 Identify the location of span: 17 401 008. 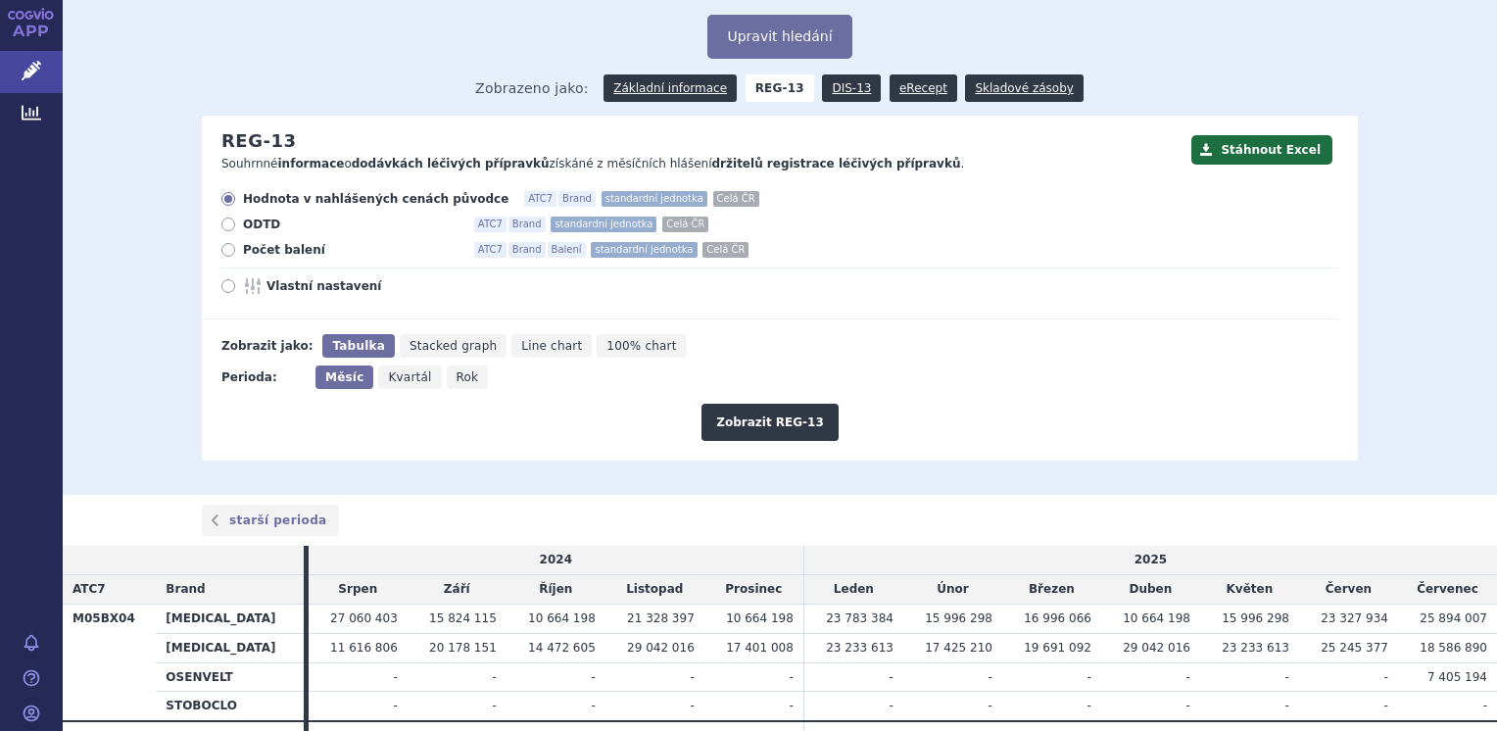
(759, 648).